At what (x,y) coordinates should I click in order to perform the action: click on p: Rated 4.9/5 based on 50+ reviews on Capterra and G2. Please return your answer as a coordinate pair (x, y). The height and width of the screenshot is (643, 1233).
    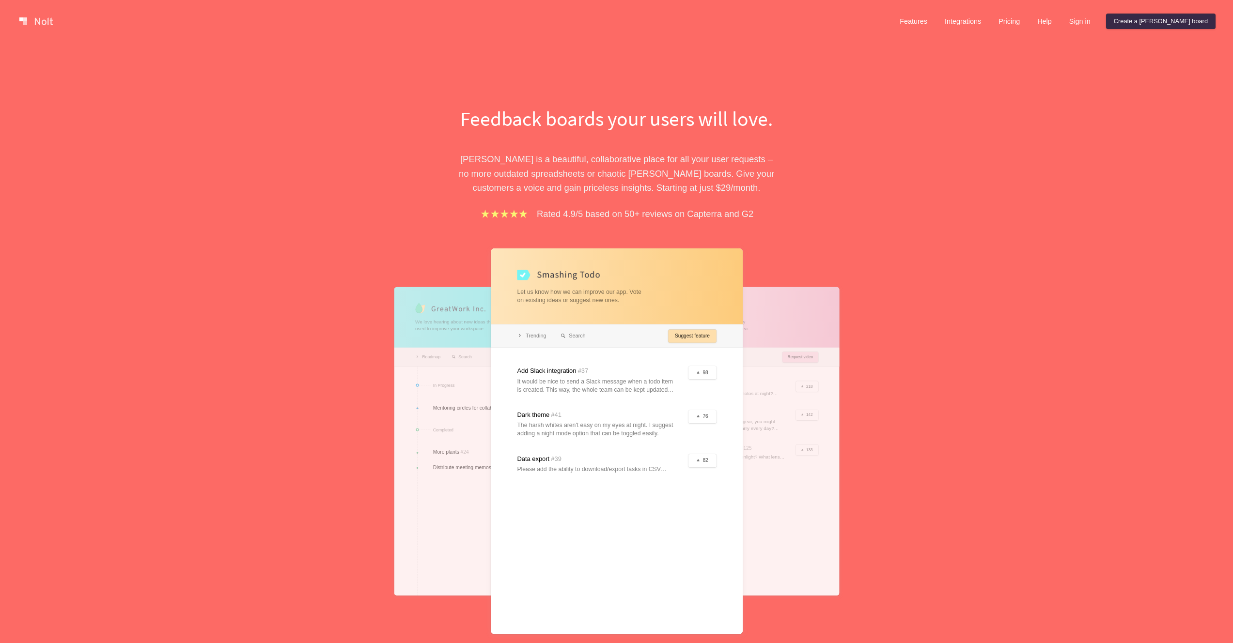
    Looking at the image, I should click on (645, 214).